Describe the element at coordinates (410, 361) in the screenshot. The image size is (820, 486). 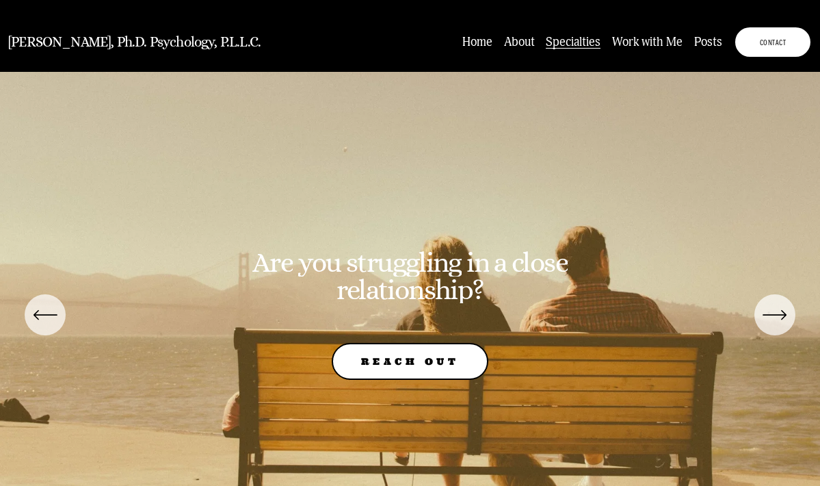
I see `a: Reach out` at that location.